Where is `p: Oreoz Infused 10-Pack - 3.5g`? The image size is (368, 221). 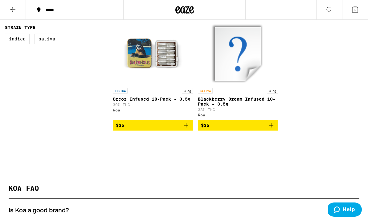 p: Oreoz Infused 10-Pack - 3.5g is located at coordinates (153, 99).